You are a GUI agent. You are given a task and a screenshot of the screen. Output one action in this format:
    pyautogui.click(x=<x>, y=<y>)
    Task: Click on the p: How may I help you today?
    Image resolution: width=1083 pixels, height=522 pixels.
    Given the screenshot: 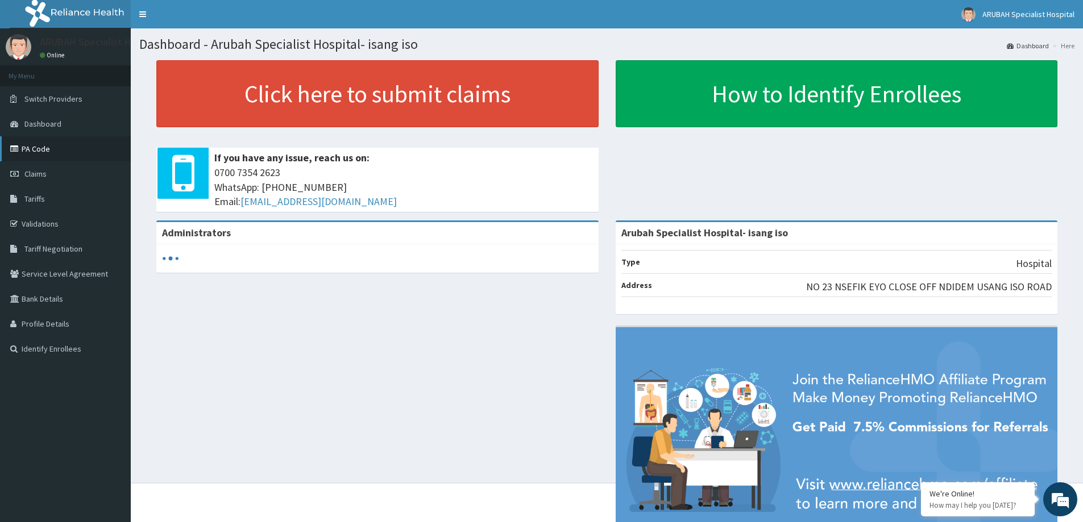 What is the action you would take?
    pyautogui.click(x=978, y=505)
    